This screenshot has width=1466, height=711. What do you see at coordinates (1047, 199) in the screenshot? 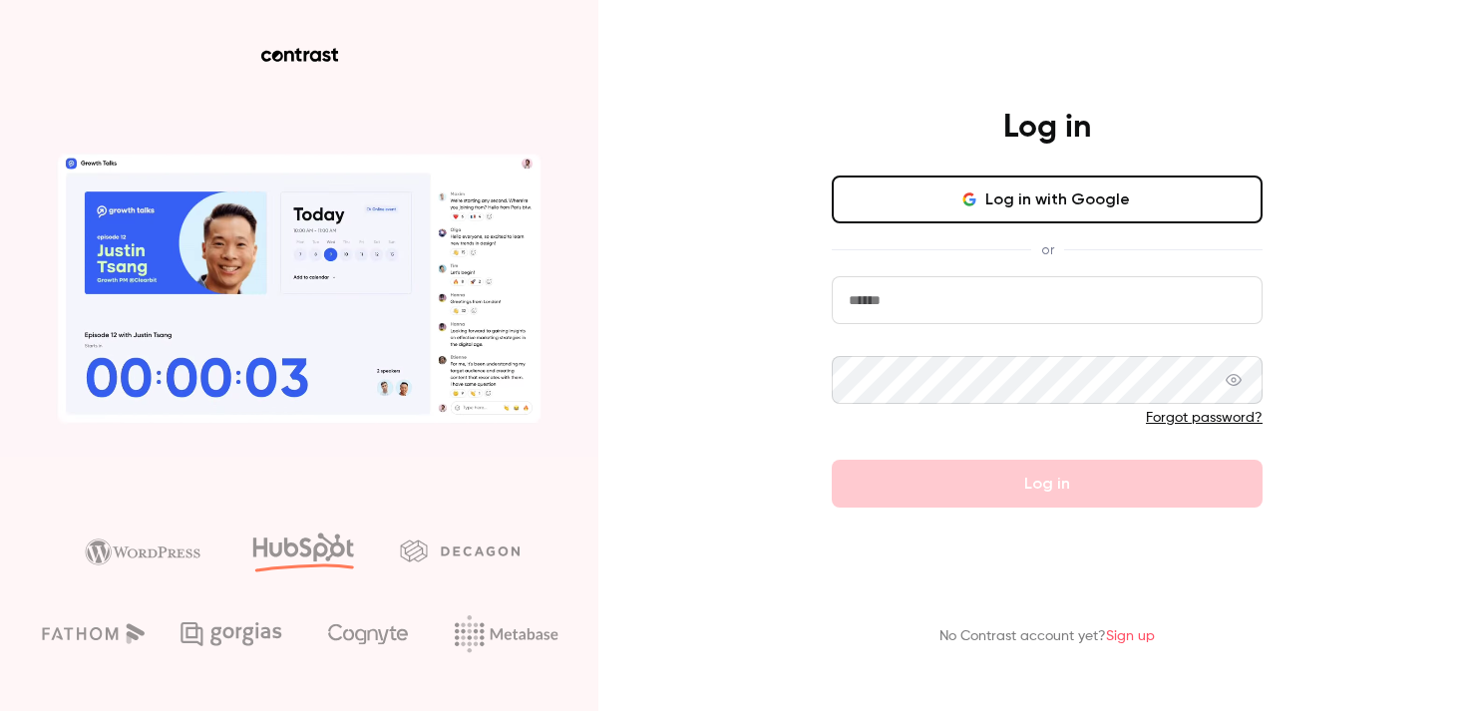
I see `button: Log in with Google` at bounding box center [1047, 199].